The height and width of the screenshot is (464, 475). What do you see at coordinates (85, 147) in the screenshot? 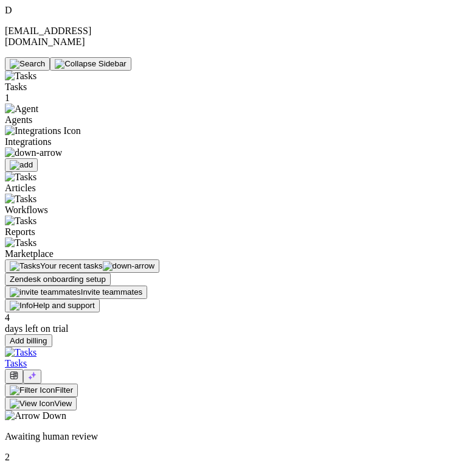
I see `span: Integrations` at bounding box center [85, 147].